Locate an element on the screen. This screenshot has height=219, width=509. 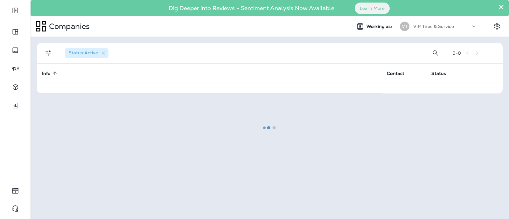
div: VT is located at coordinates (405, 26).